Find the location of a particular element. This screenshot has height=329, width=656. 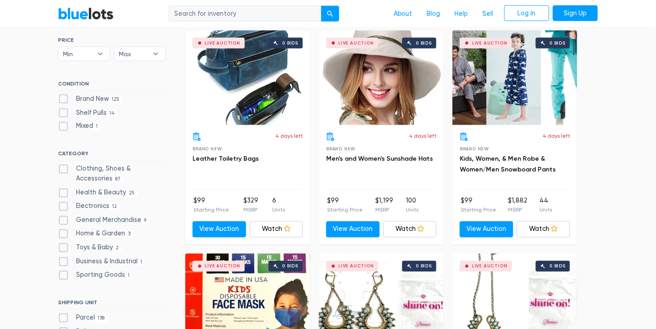

span: 138 is located at coordinates (101, 319).